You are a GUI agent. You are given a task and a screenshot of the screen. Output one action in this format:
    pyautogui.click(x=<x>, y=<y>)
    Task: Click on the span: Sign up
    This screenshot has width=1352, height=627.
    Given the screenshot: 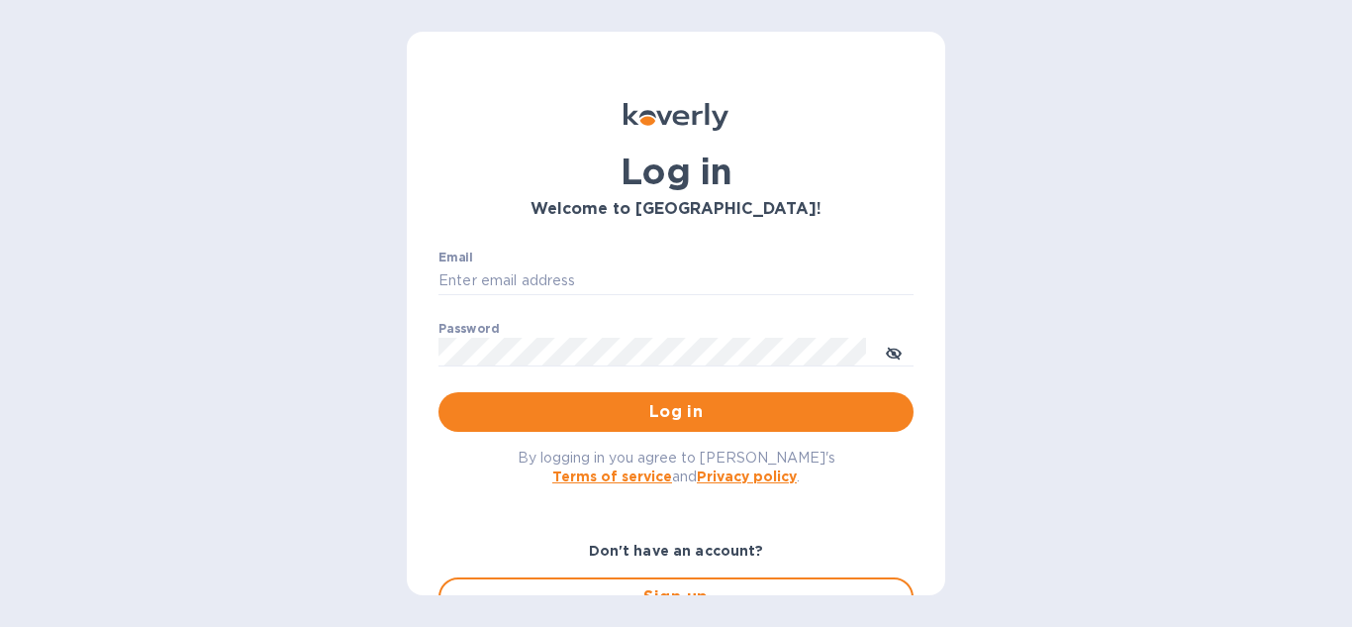 What is the action you would take?
    pyautogui.click(x=676, y=597)
    